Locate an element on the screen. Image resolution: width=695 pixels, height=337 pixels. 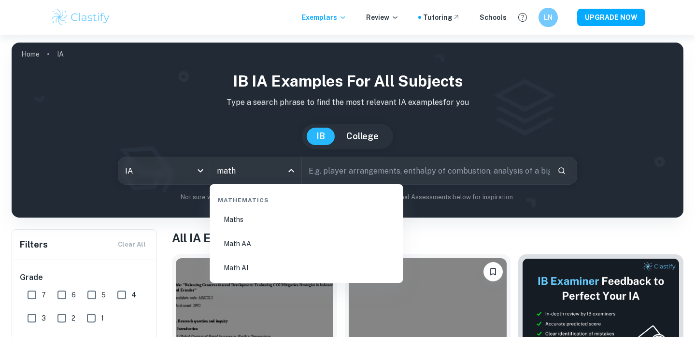
p: IA is located at coordinates (60, 54).